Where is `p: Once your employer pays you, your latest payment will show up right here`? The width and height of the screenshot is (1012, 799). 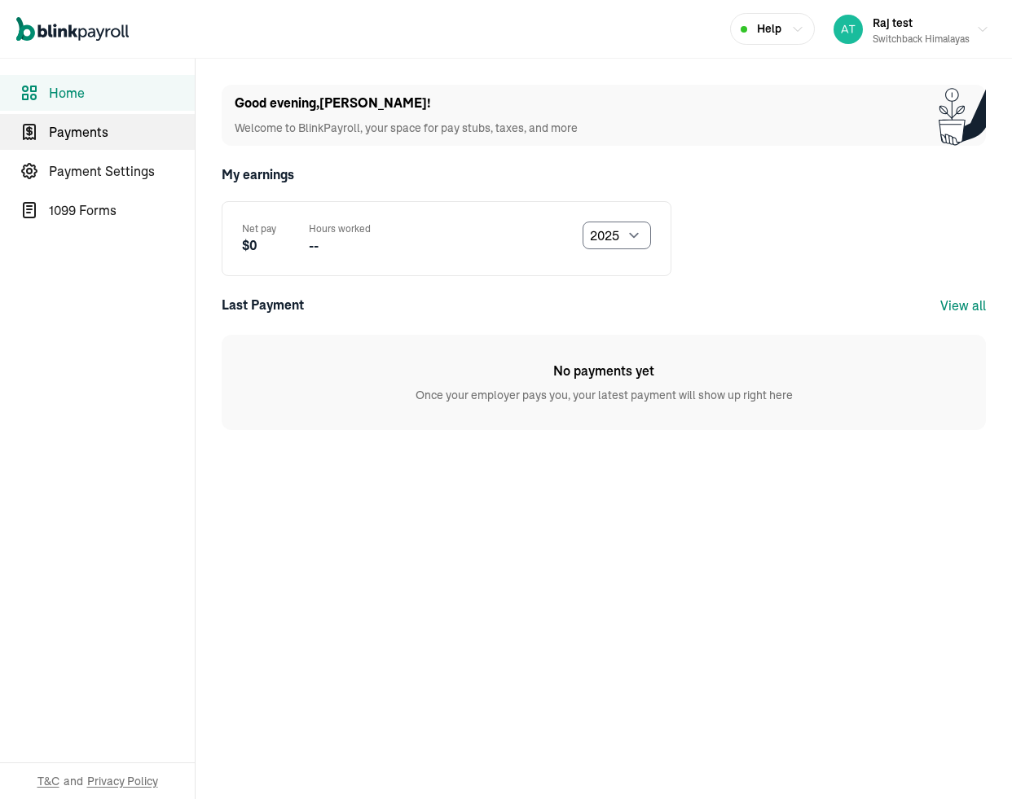
p: Once your employer pays you, your latest payment will show up right here is located at coordinates (604, 395).